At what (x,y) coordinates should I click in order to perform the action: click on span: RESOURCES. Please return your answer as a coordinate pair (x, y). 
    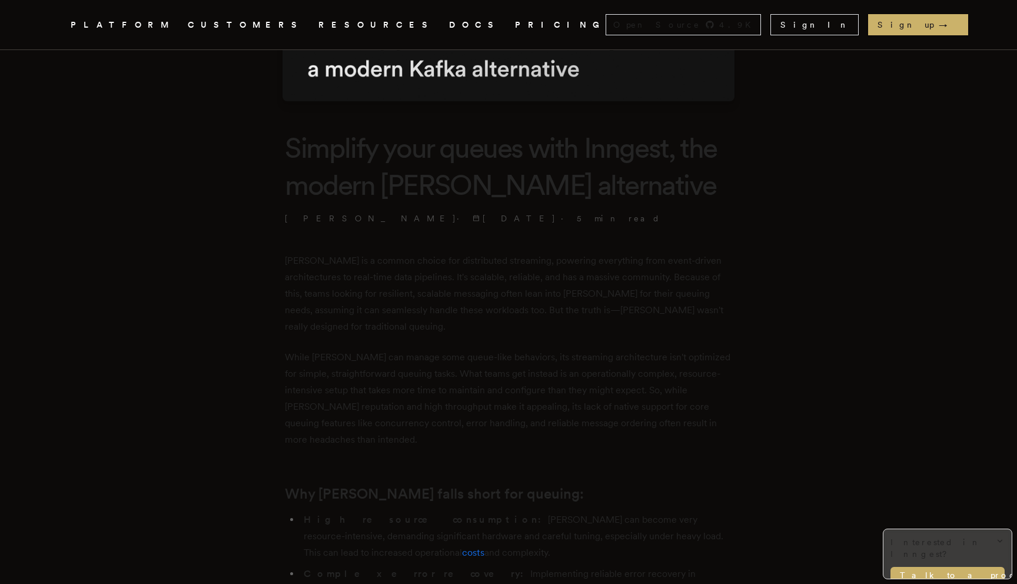
    Looking at the image, I should click on (377, 25).